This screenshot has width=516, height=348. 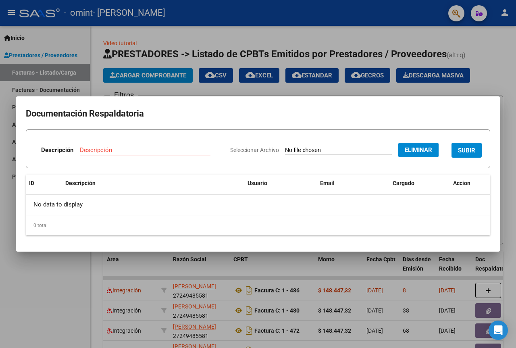 I want to click on h2: Documentación Respaldatoria, so click(x=258, y=114).